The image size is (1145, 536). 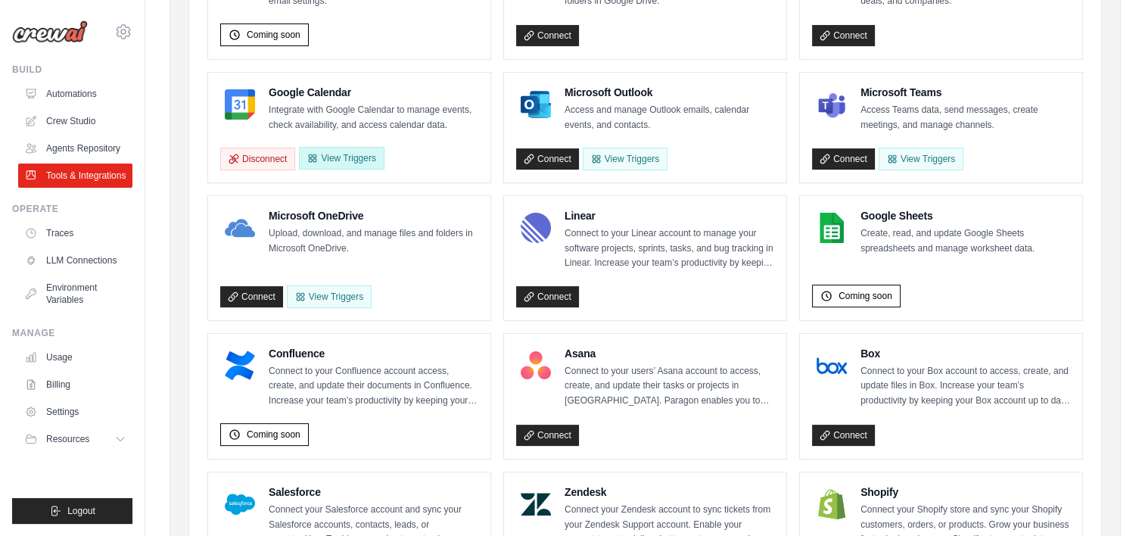 I want to click on h4: Google Sheets, so click(x=965, y=216).